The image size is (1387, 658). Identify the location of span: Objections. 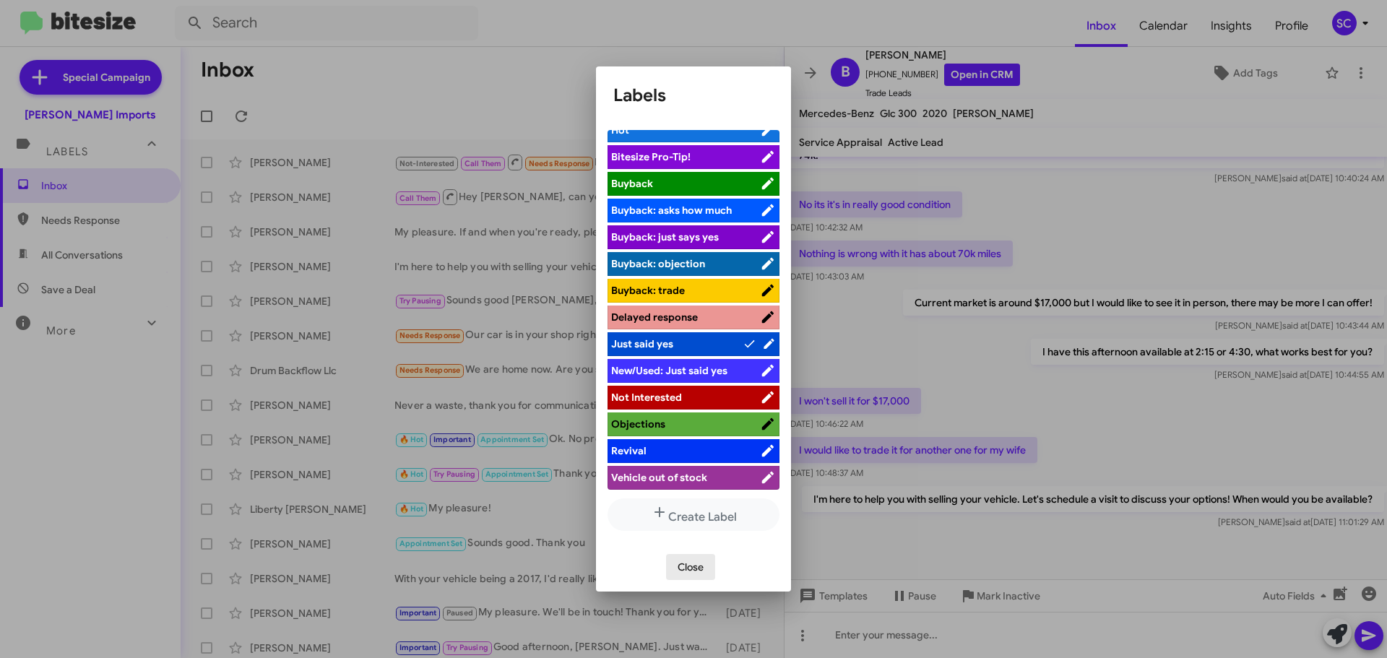
(638, 424).